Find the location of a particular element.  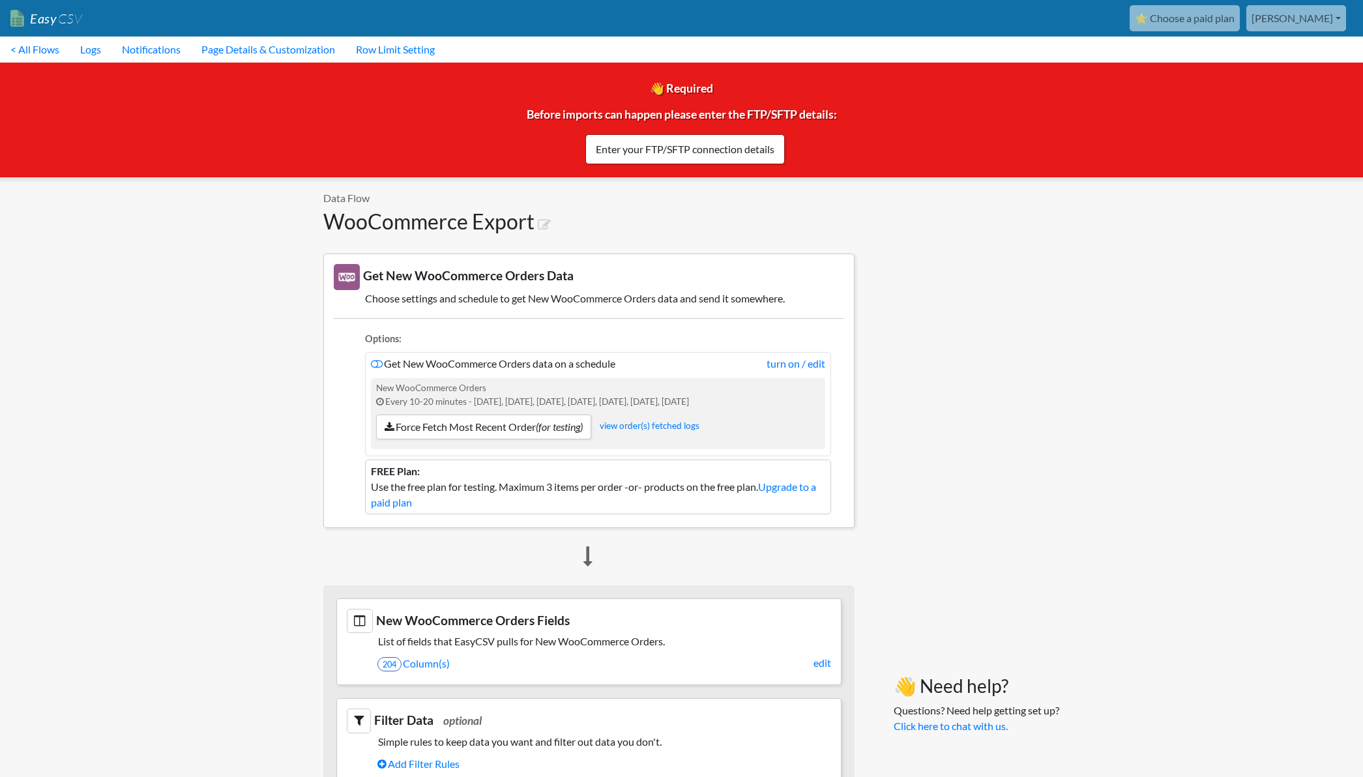

a: Click here to chat with us. is located at coordinates (950, 725).